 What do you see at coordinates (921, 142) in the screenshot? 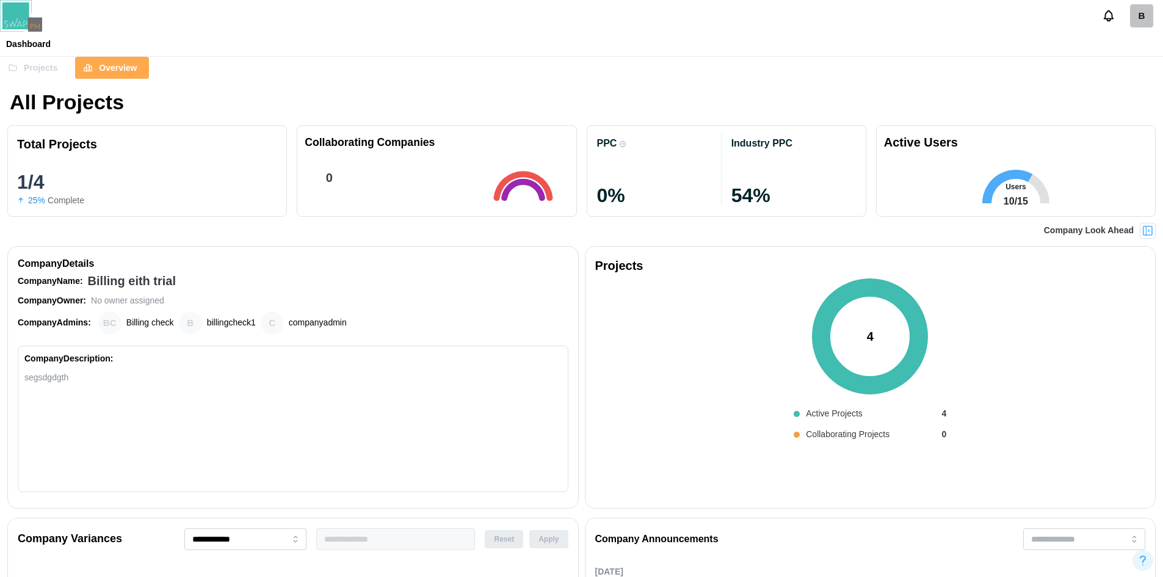
I see `div: Active Users` at bounding box center [921, 142].